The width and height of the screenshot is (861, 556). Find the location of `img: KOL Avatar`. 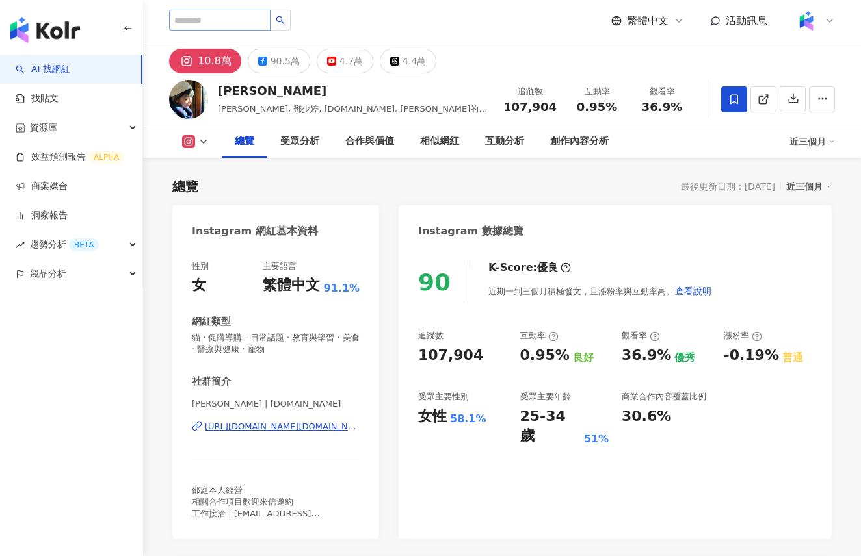

img: KOL Avatar is located at coordinates (188, 99).